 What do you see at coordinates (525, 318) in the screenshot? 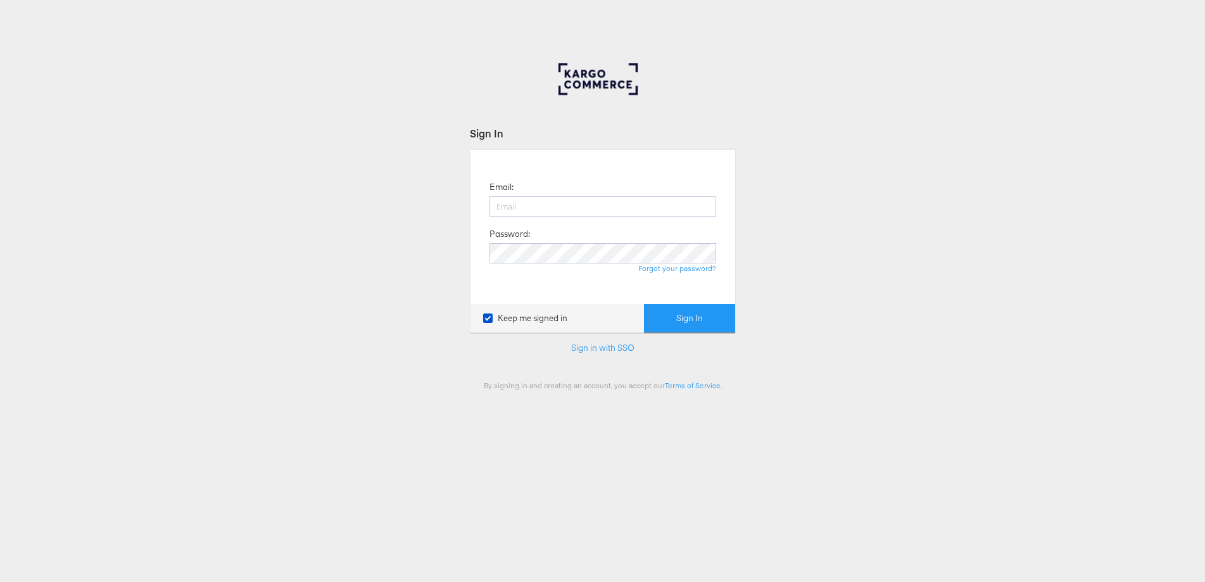
I see `label: Keep me signed in` at bounding box center [525, 318].